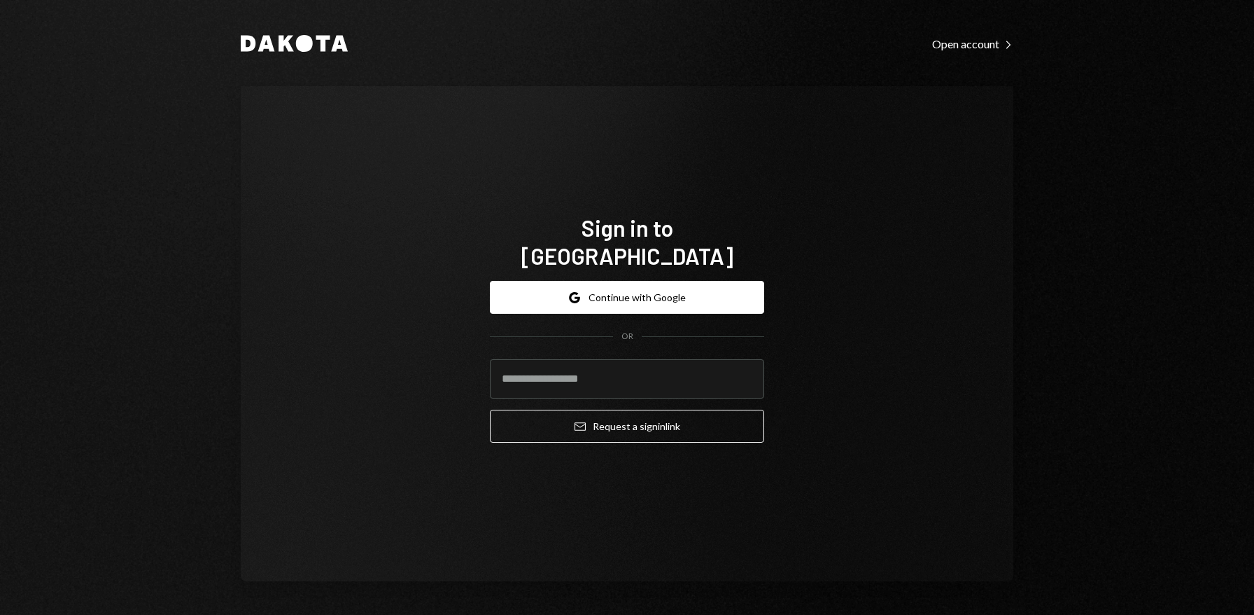 The width and height of the screenshot is (1254, 615). What do you see at coordinates (627, 336) in the screenshot?
I see `div: OR` at bounding box center [627, 336].